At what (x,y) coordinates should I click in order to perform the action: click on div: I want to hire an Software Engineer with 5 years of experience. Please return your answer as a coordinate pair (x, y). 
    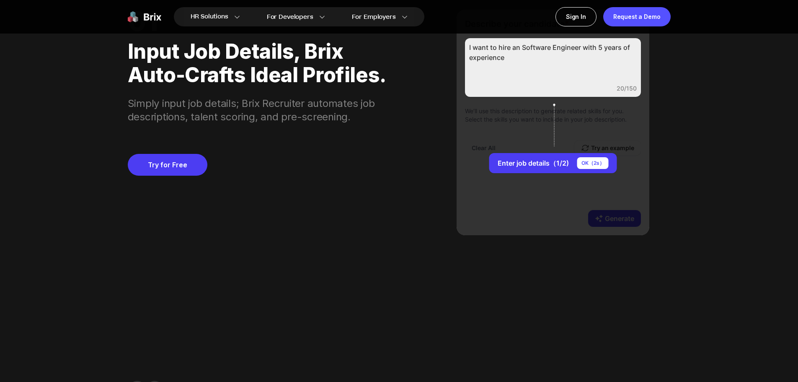
    Looking at the image, I should click on (553, 67).